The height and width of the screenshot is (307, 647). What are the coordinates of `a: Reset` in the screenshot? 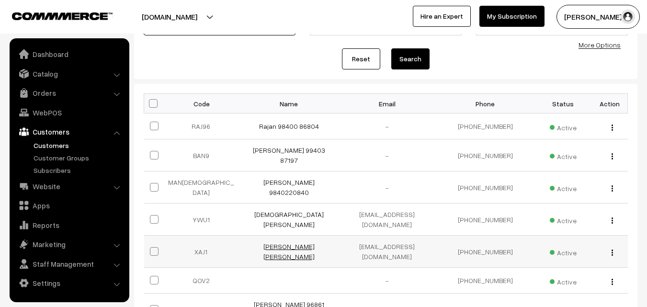 It's located at (361, 59).